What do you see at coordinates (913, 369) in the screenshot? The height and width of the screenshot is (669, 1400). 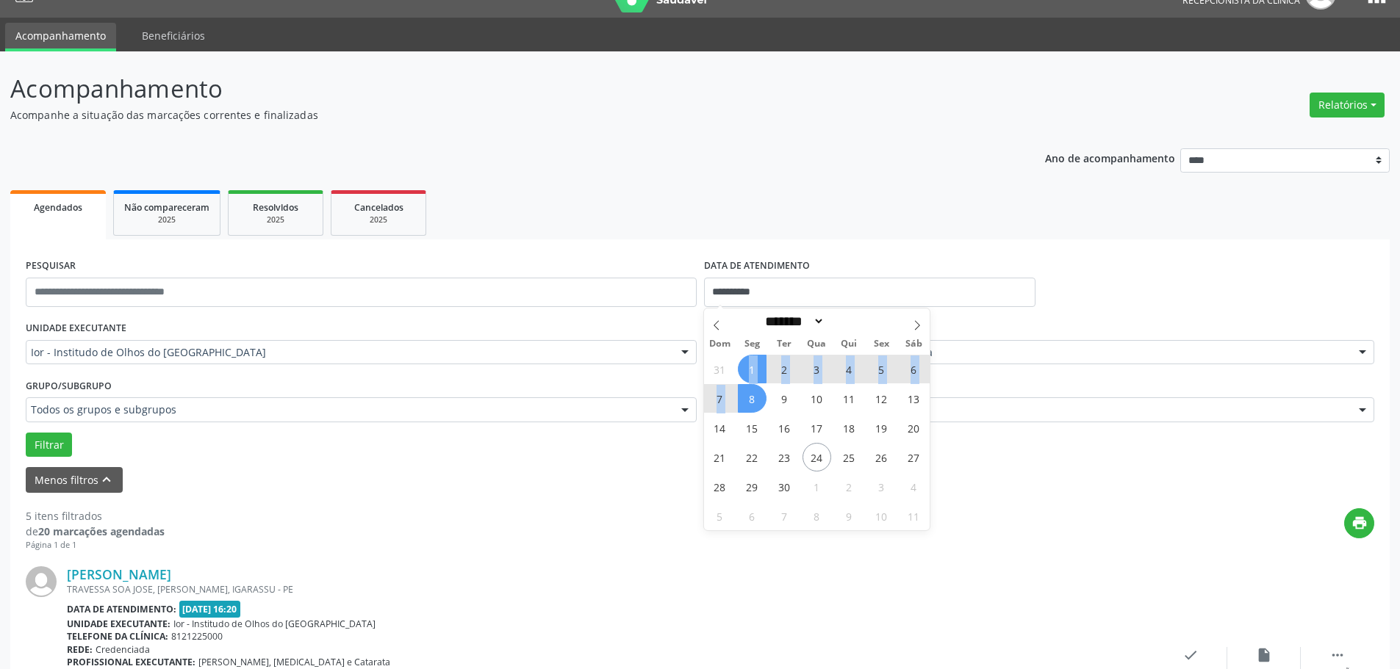 I see `span: Setembro 6, 2025` at bounding box center [913, 369].